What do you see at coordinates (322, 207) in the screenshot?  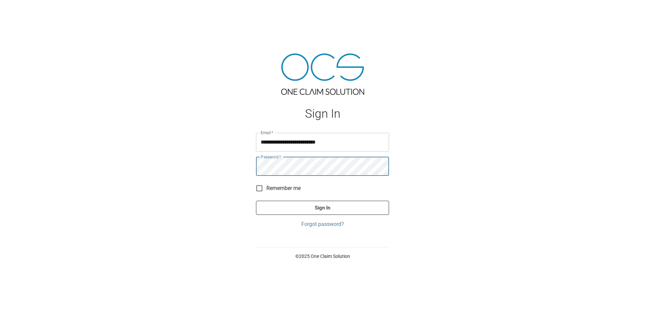 I see `button: Sign In` at bounding box center [322, 207].